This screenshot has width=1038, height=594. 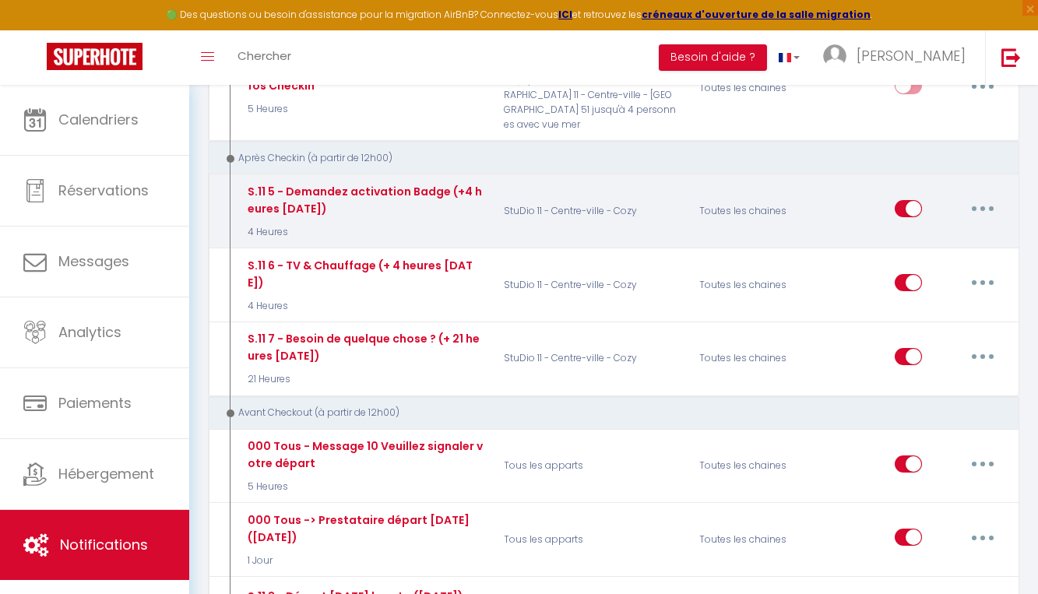 I want to click on span: Analytics, so click(x=90, y=332).